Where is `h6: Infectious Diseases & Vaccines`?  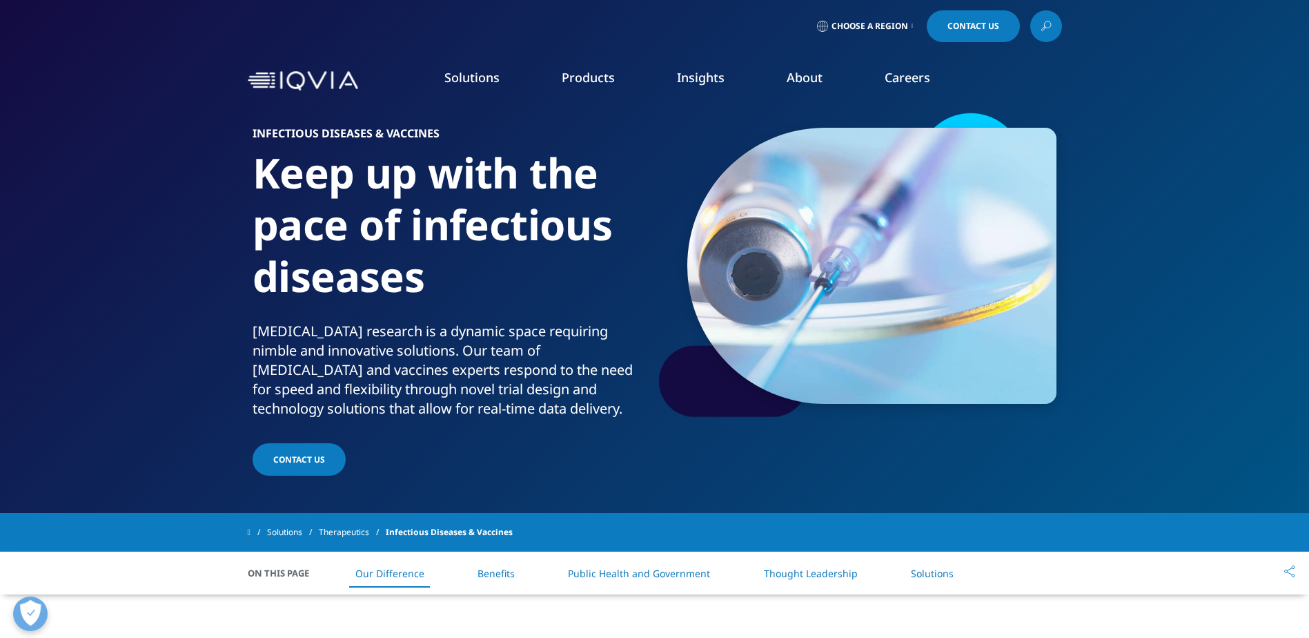 h6: Infectious Diseases & Vaccines is located at coordinates (451, 137).